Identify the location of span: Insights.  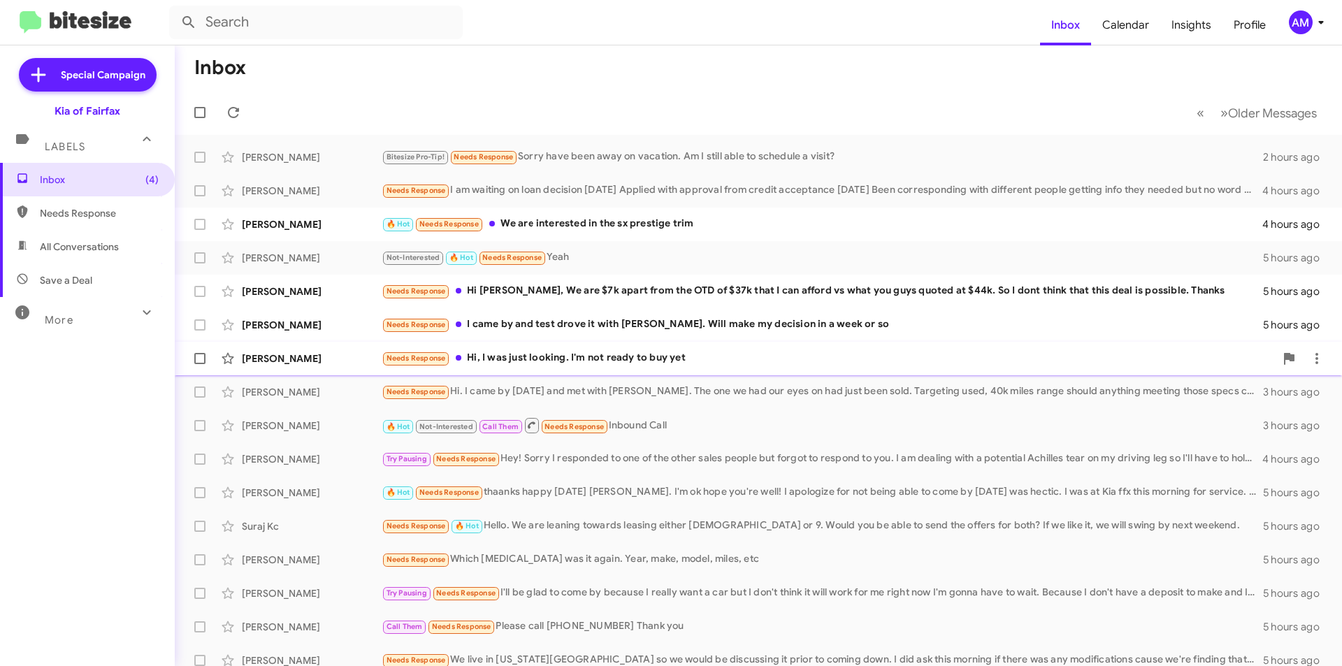
(1191, 25).